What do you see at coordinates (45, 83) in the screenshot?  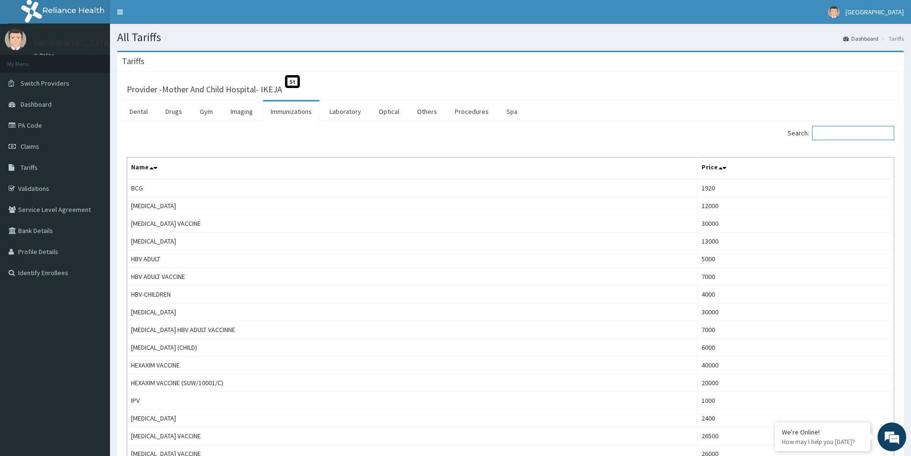 I see `span: Switch Providers` at bounding box center [45, 83].